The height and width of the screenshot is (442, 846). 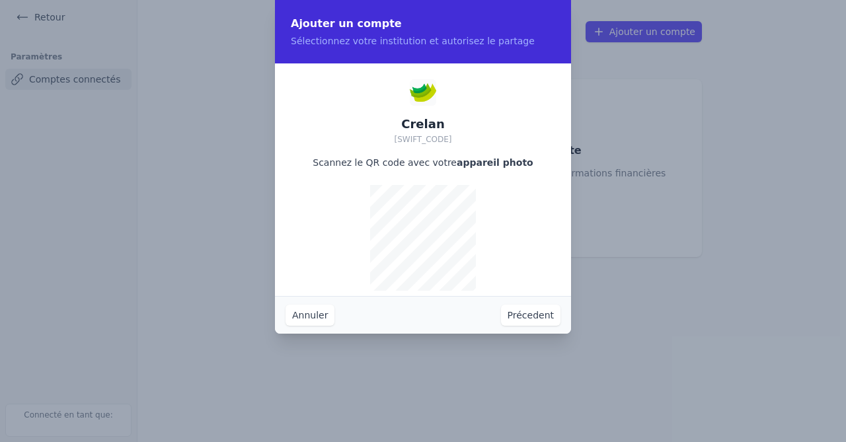 What do you see at coordinates (422, 124) in the screenshot?
I see `h2: Crelan` at bounding box center [422, 124].